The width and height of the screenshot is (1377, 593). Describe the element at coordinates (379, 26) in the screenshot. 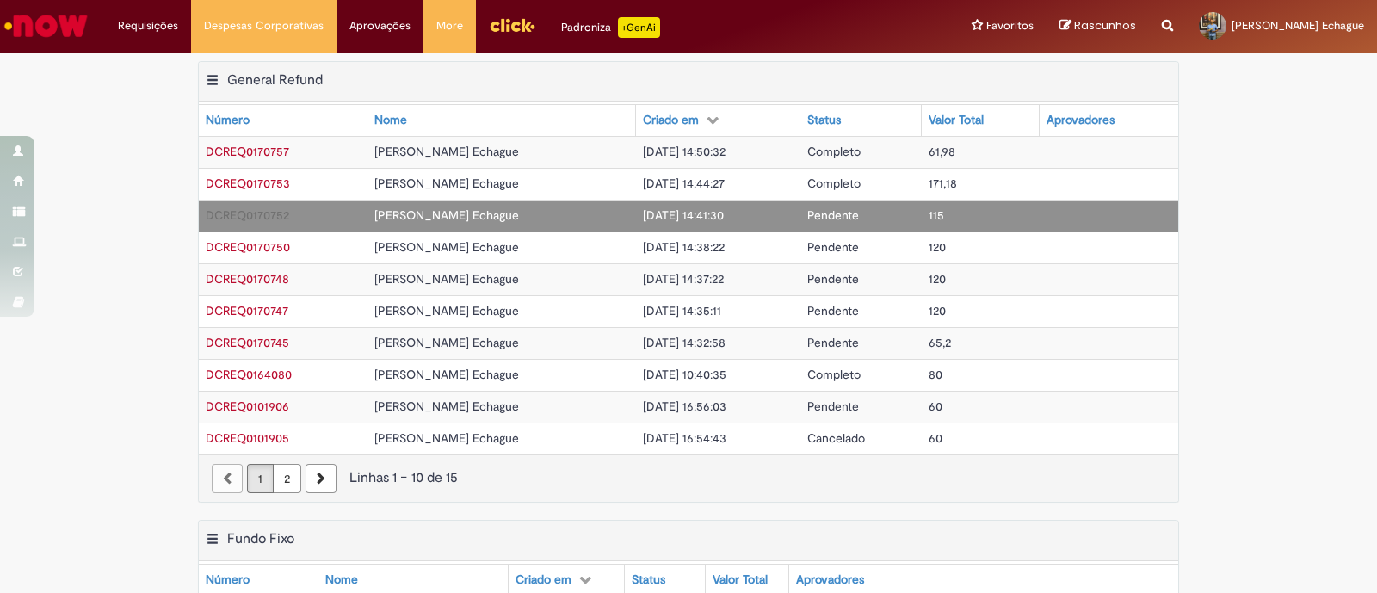

I see `span: Aprovações` at that location.